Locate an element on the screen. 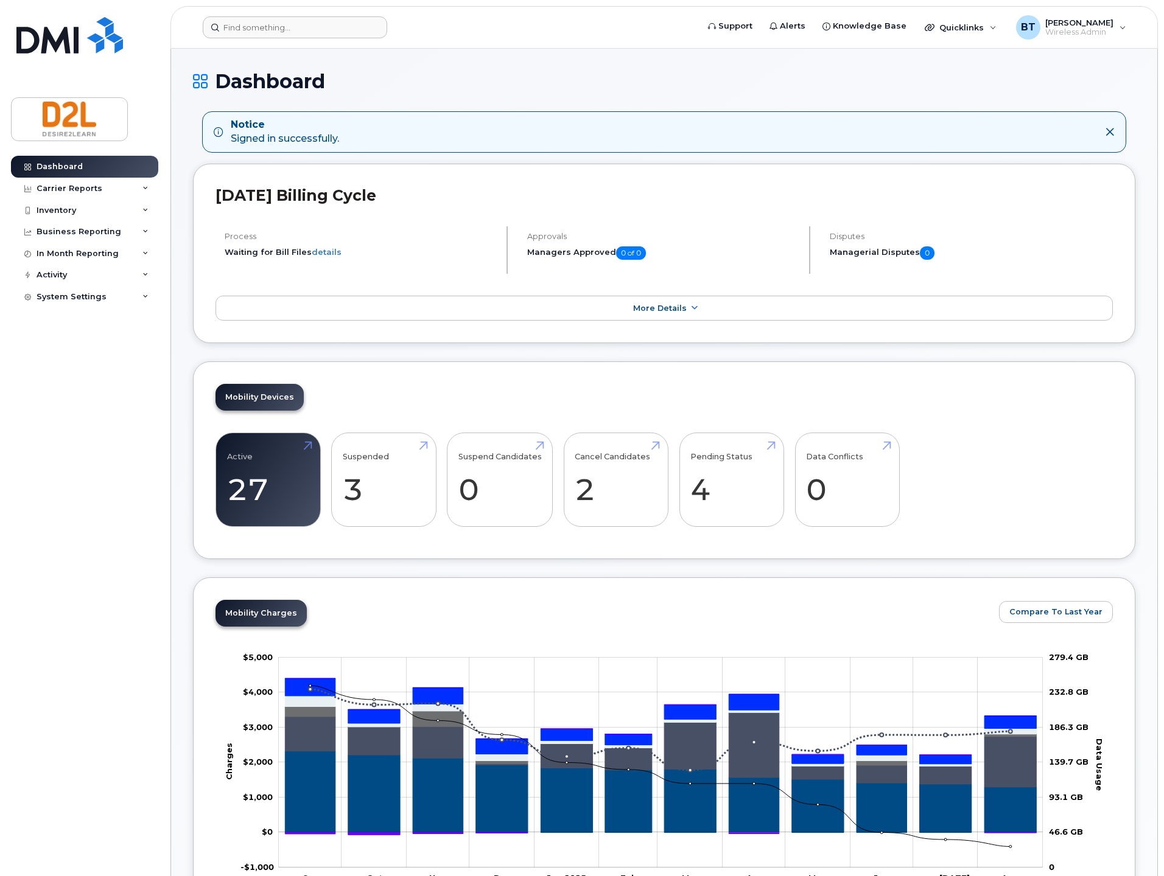 The height and width of the screenshot is (876, 1164). div: Signed in successfully. is located at coordinates (285, 132).